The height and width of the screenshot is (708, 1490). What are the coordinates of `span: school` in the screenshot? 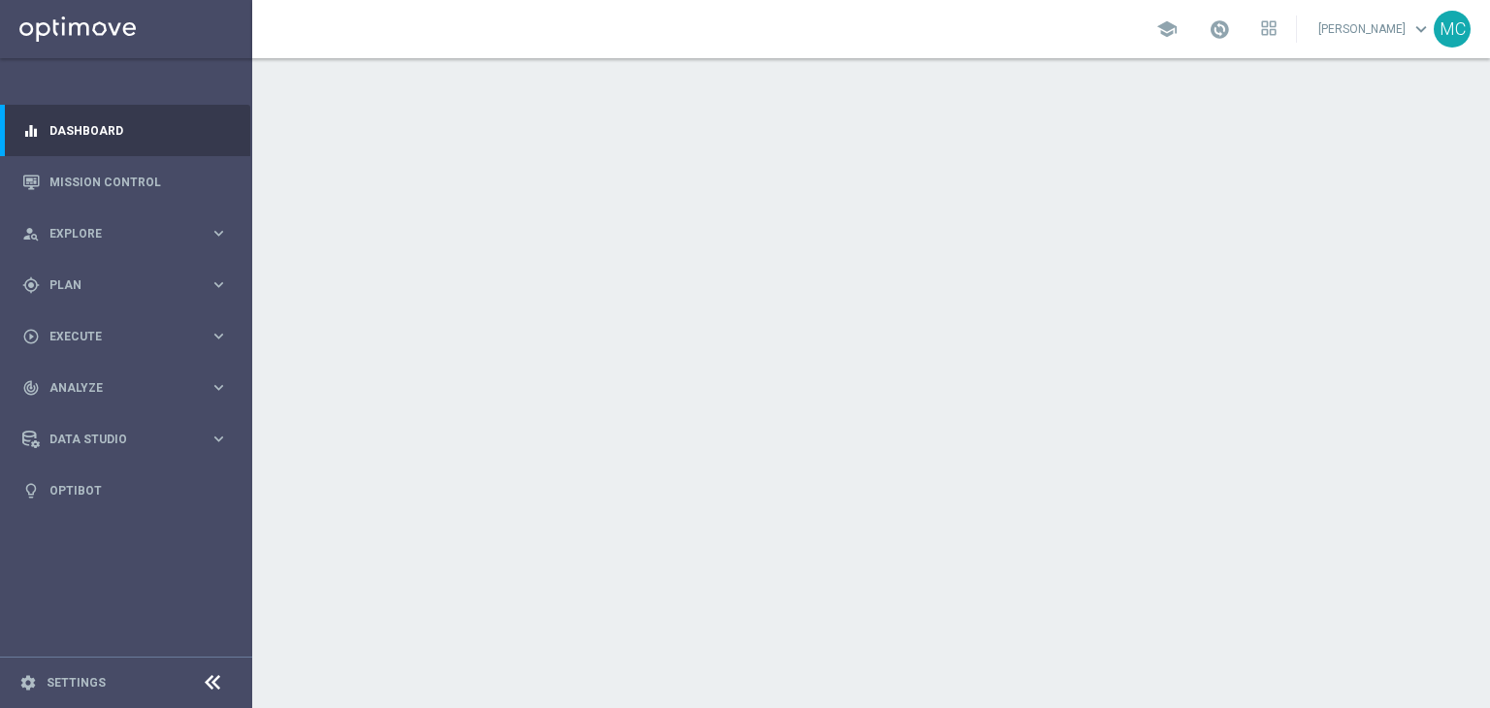 It's located at (1167, 29).